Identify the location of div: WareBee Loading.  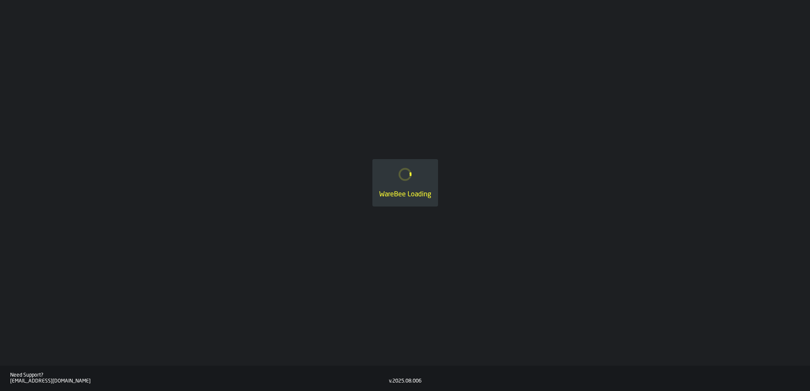
(405, 195).